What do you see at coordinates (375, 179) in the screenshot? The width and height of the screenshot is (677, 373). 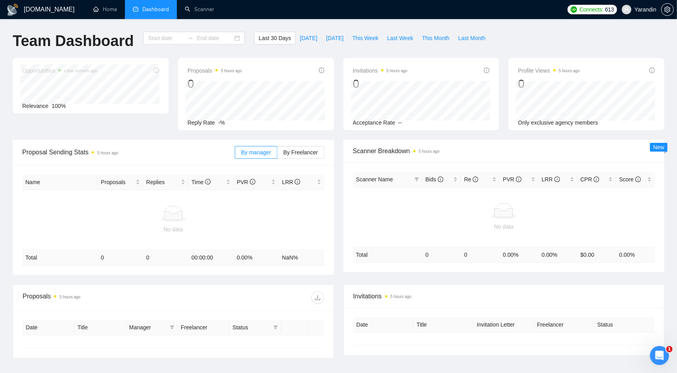 I see `span: Scanner Name` at bounding box center [375, 179].